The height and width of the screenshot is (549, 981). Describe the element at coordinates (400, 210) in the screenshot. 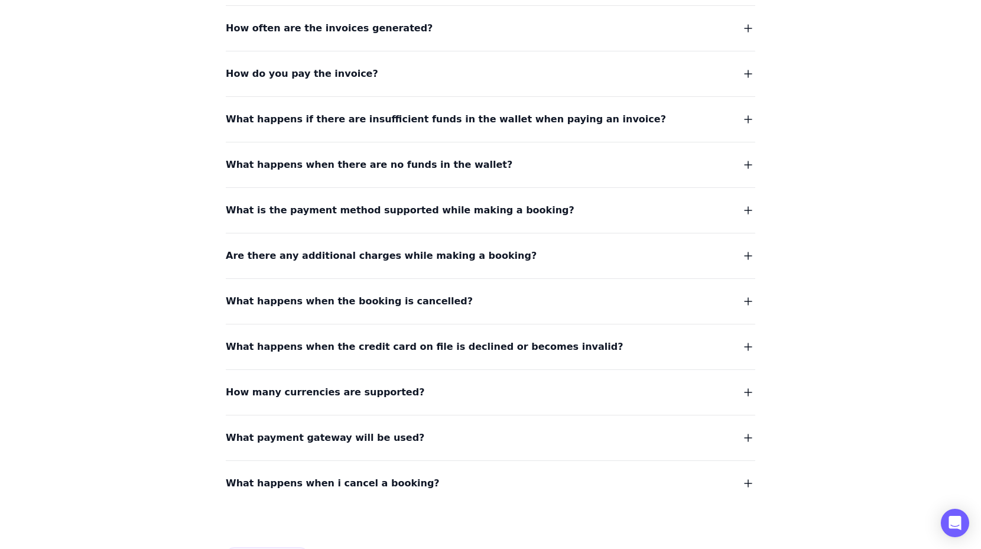

I see `span: What is the payment method supported while making a booking?` at that location.